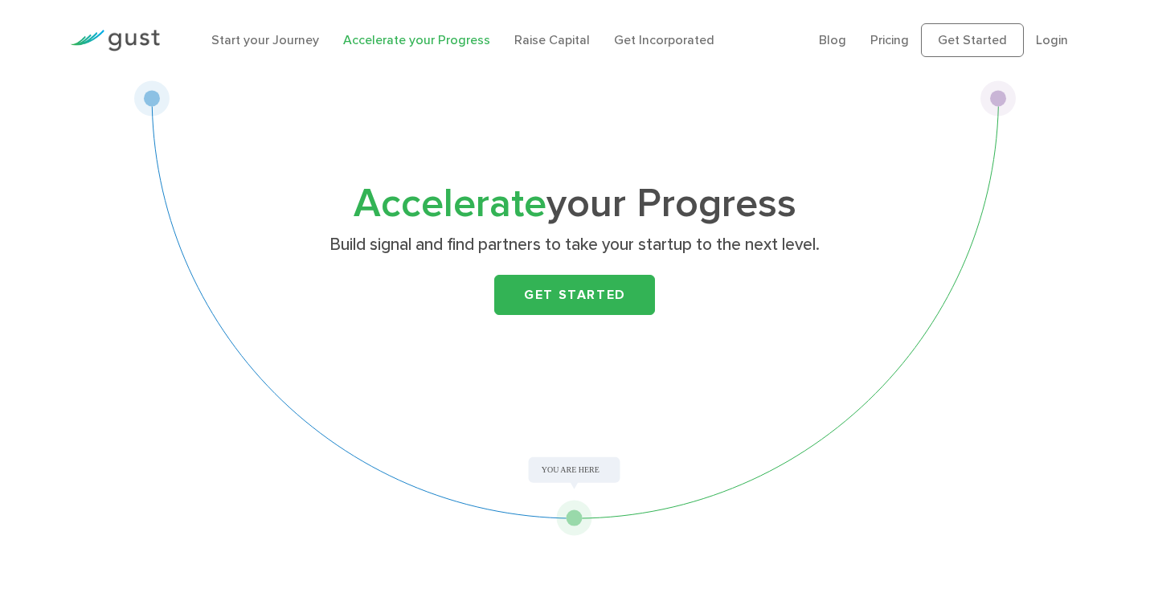 The image size is (1150, 589). Describe the element at coordinates (115, 40) in the screenshot. I see `img: Gust Logo` at that location.